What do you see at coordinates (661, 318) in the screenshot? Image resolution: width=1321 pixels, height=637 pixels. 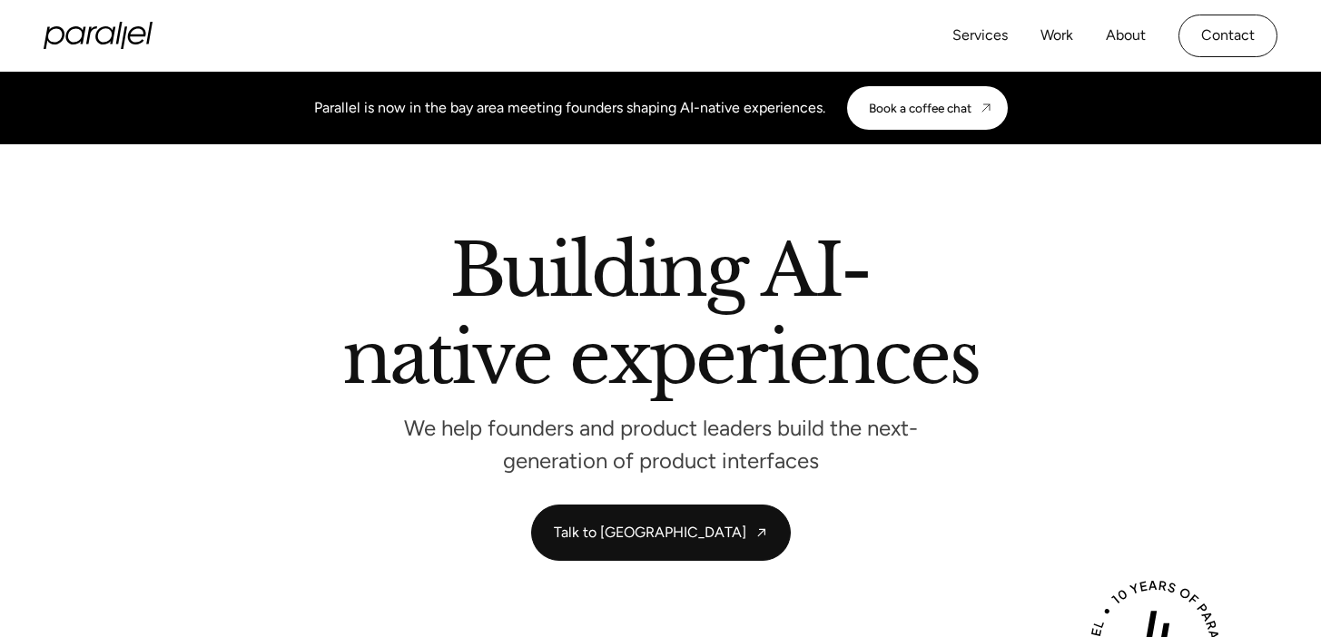 I see `h2: Building AI-native experiences` at bounding box center [661, 318].